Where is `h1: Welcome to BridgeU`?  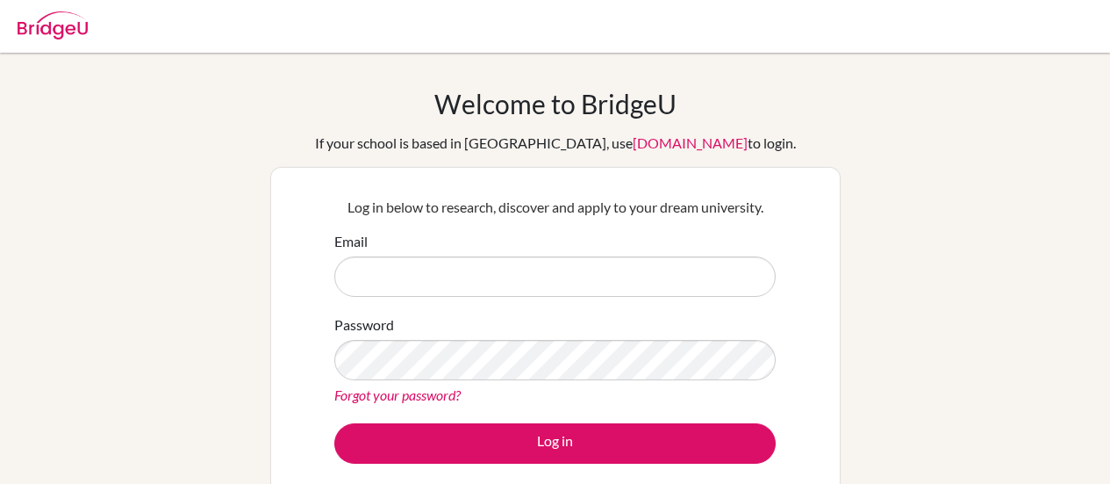
h1: Welcome to BridgeU is located at coordinates (556, 104).